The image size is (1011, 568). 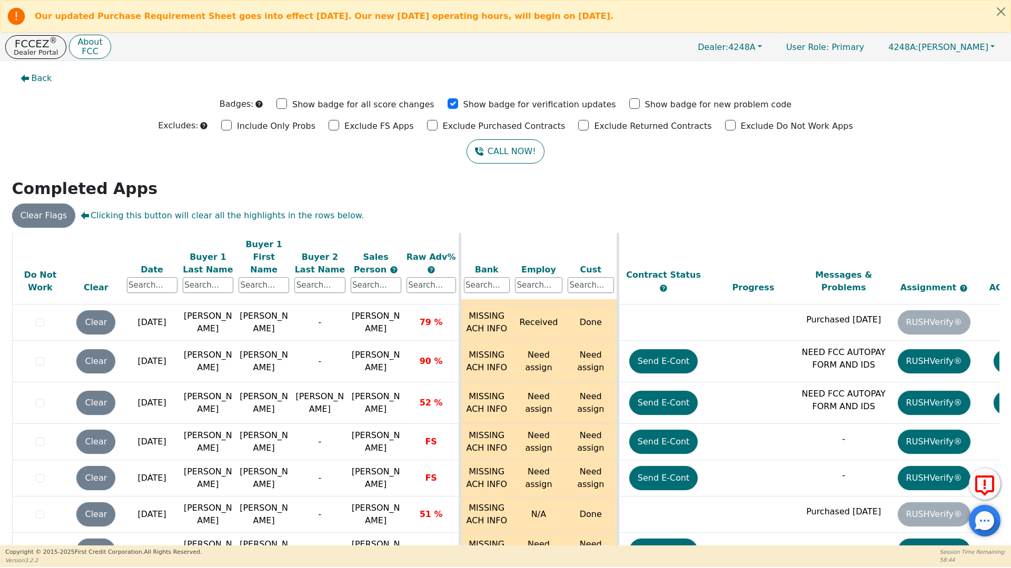 I want to click on p: Badges:, so click(x=236, y=104).